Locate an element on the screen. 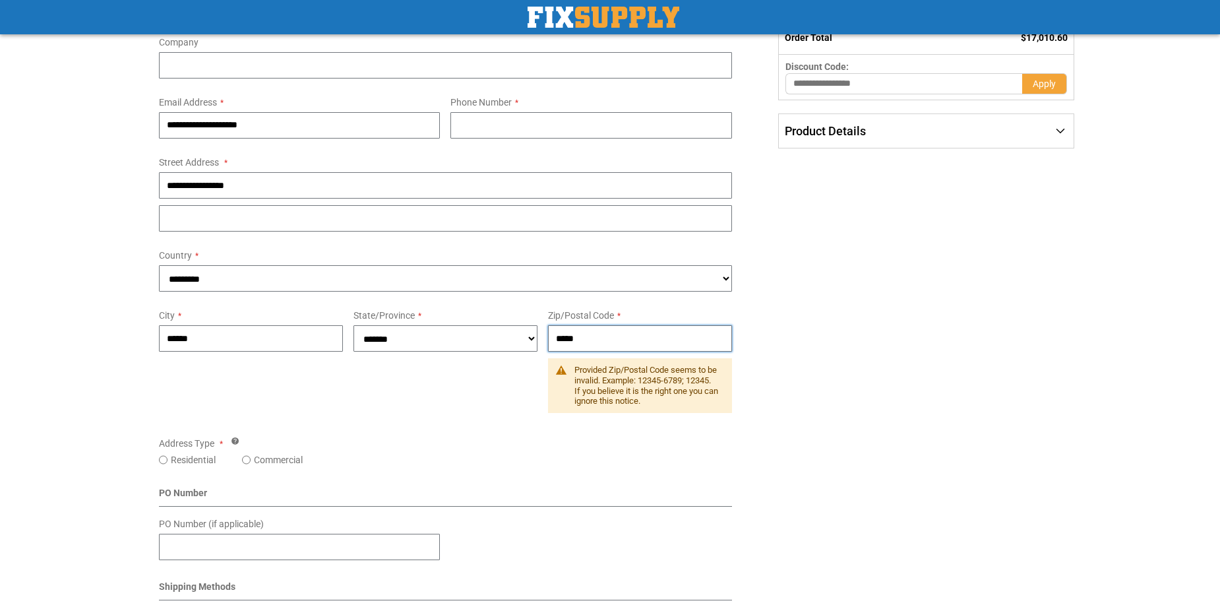  span: $17,010.60 is located at coordinates (1044, 38).